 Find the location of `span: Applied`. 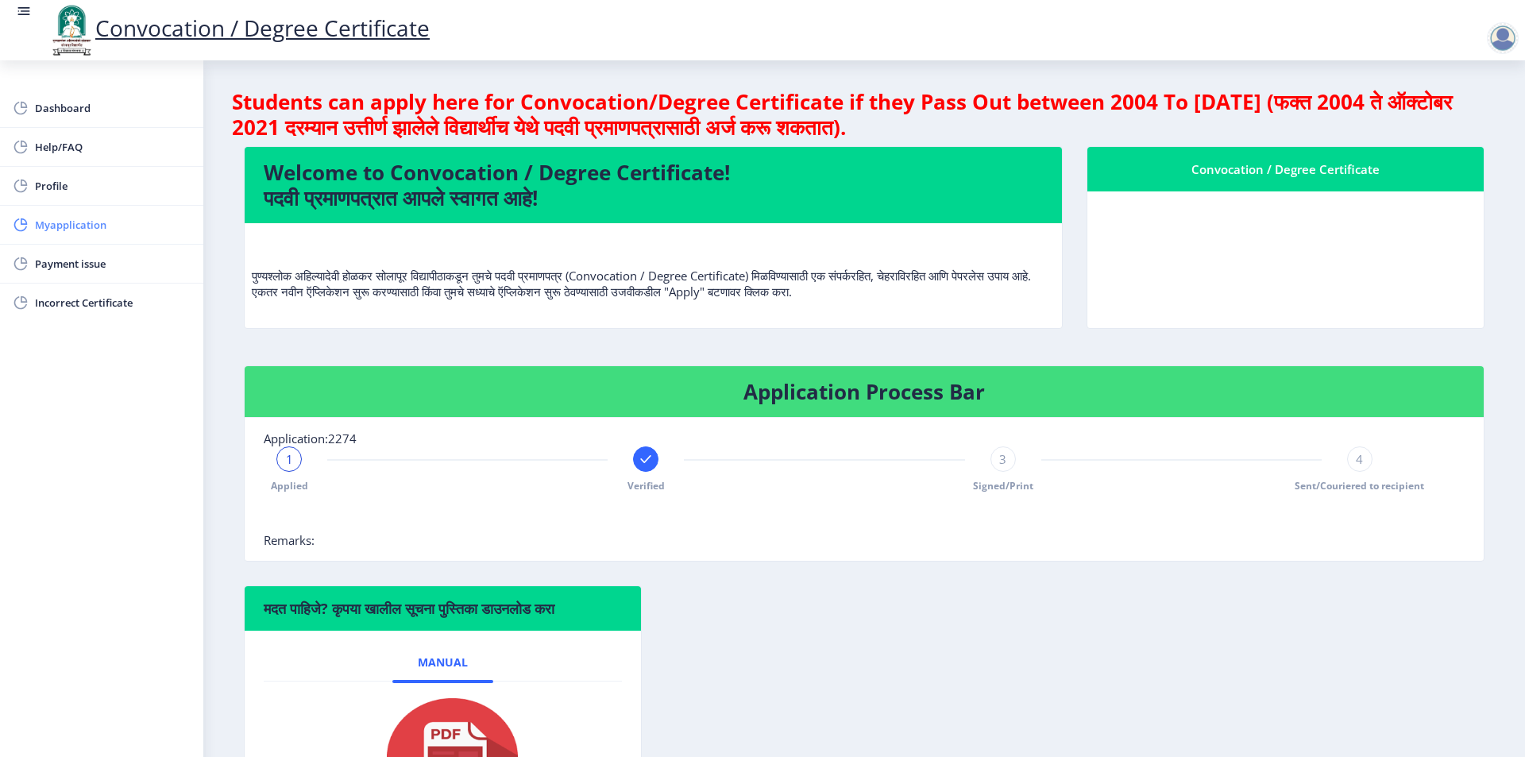

span: Applied is located at coordinates (289, 485).